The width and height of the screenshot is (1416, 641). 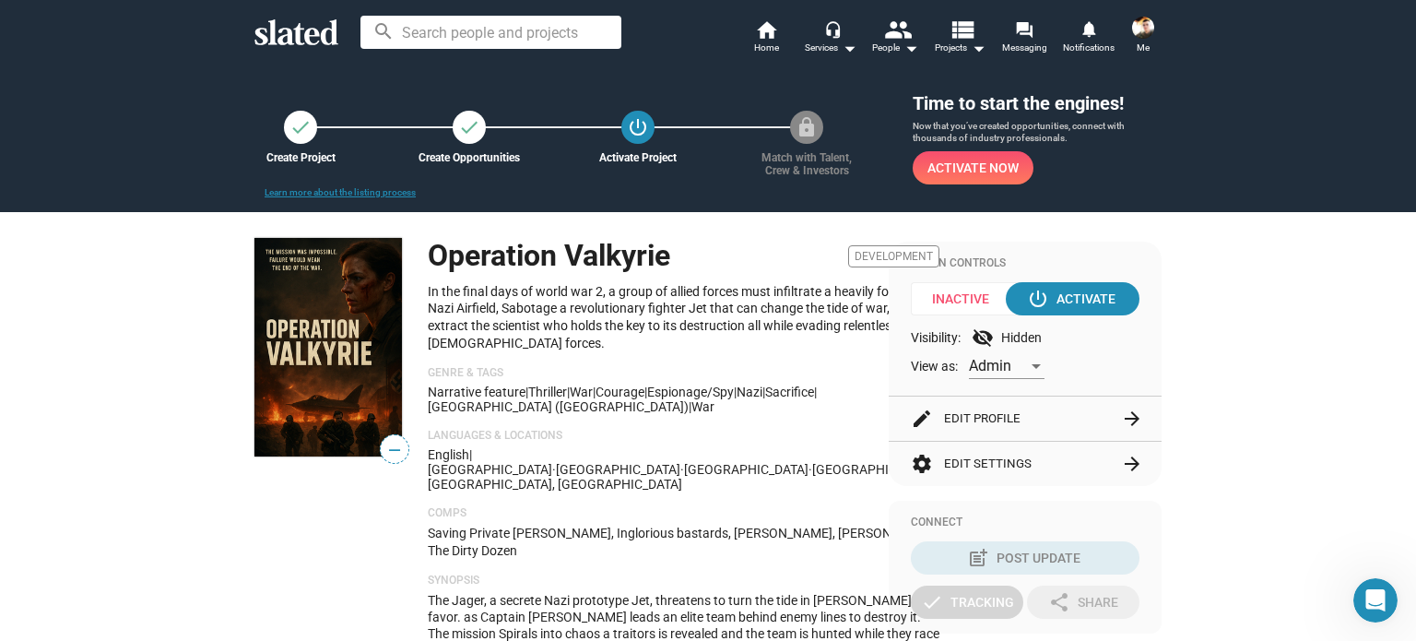 I want to click on input: Search people and projects, so click(x=490, y=32).